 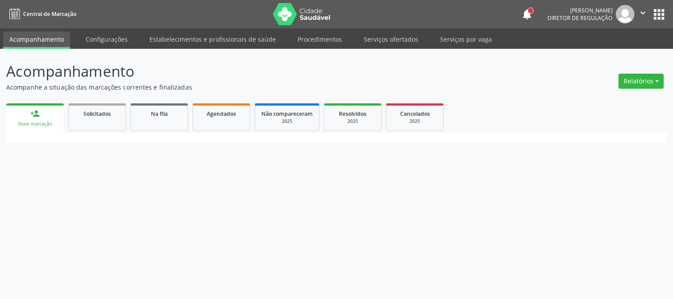 I want to click on span: Central de Marcação, so click(x=50, y=14).